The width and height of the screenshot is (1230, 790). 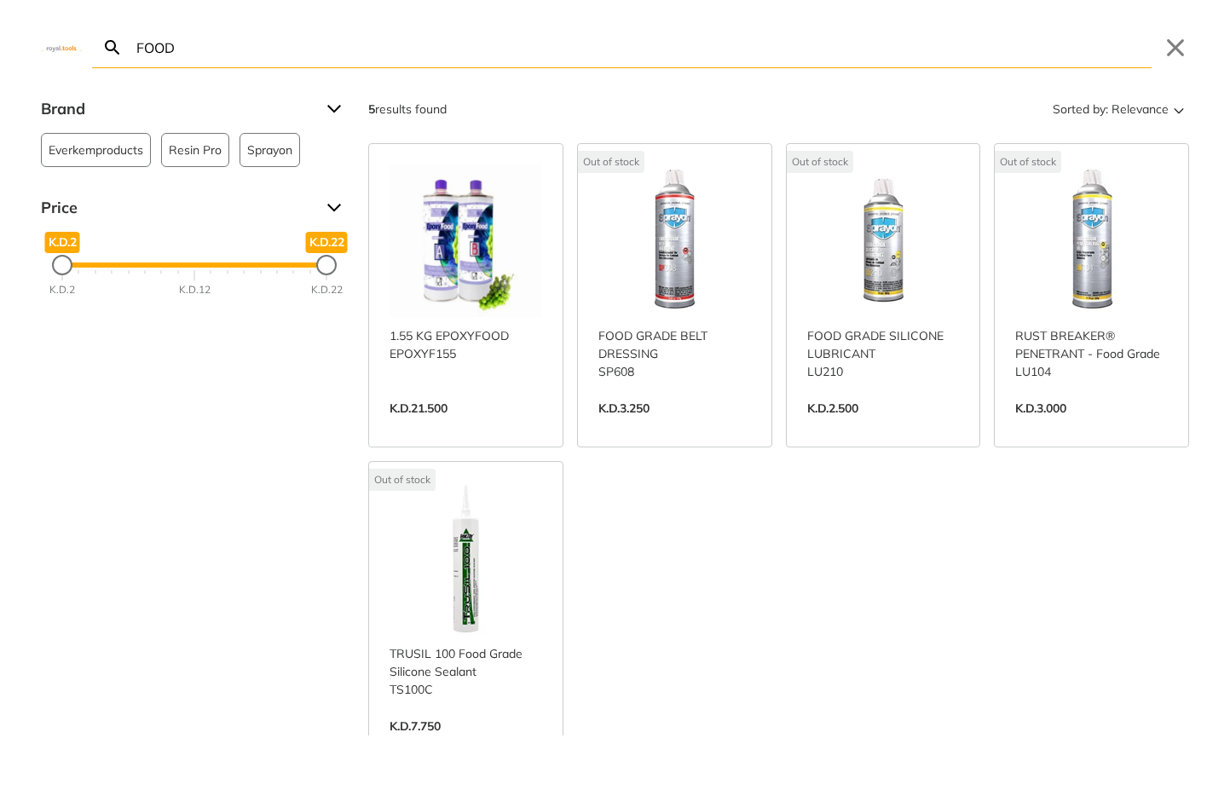 I want to click on button: Close, so click(x=1176, y=48).